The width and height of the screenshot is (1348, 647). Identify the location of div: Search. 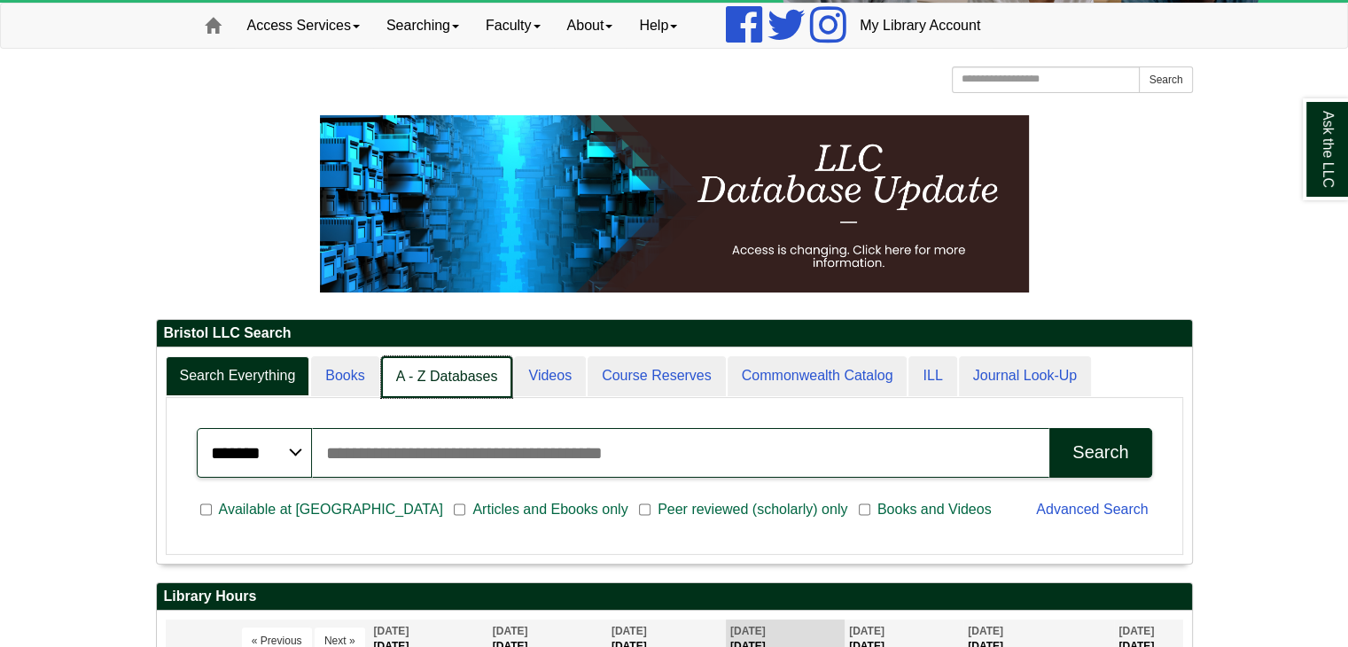
(1100, 452).